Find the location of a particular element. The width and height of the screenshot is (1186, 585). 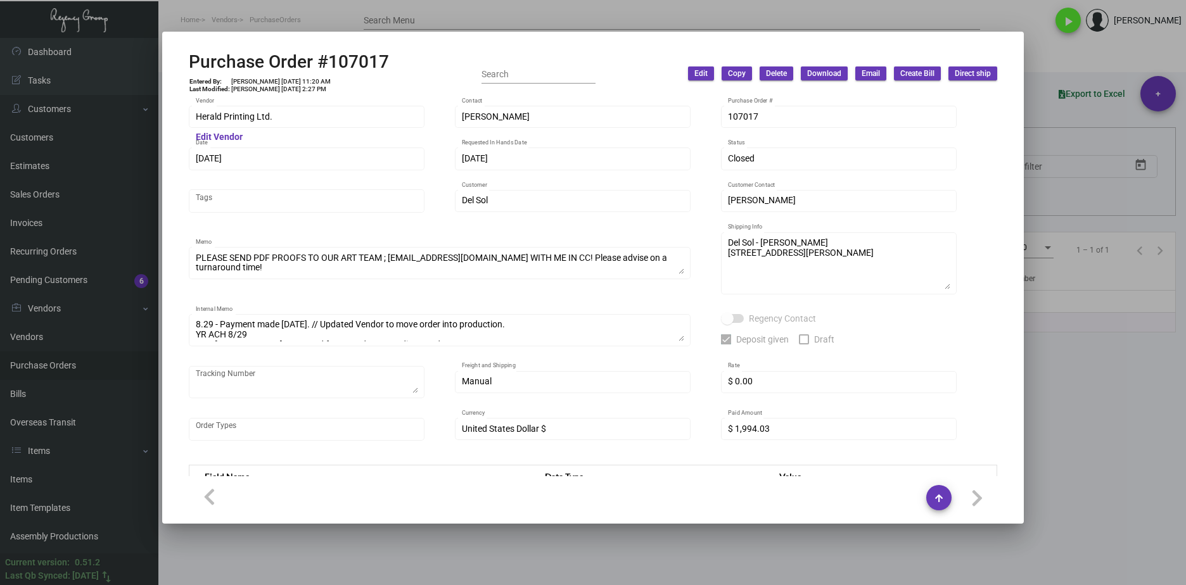

td: Entered By: is located at coordinates (210, 82).